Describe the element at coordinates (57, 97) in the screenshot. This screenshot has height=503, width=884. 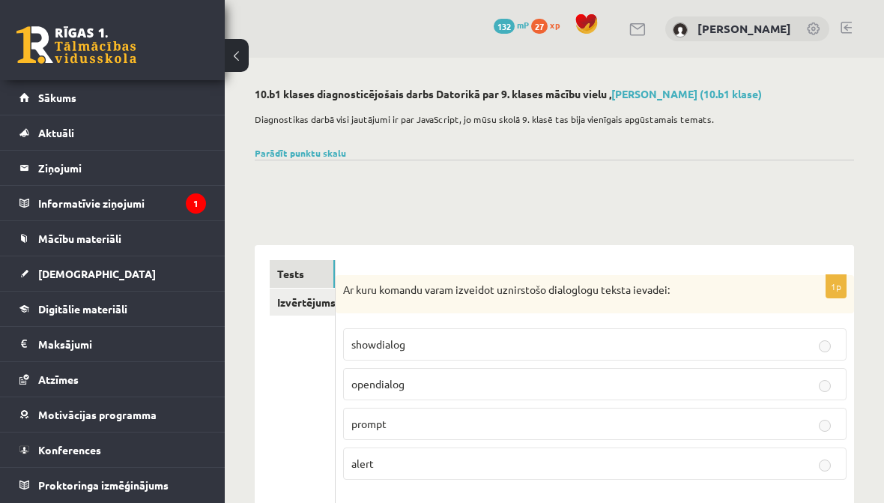
I see `span: Sākums` at that location.